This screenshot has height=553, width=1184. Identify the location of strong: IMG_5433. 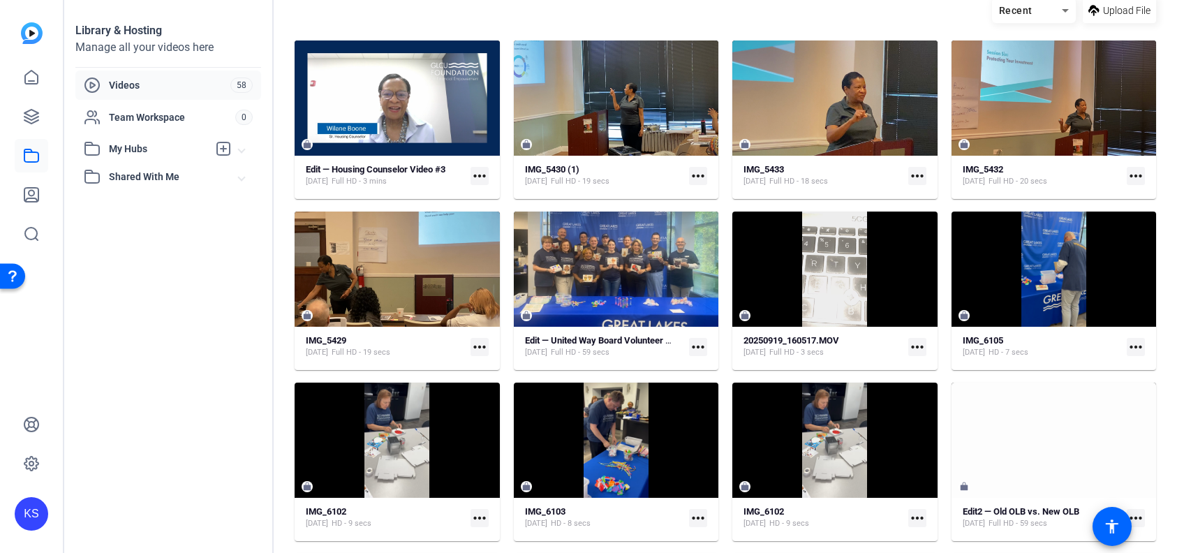
(764, 169).